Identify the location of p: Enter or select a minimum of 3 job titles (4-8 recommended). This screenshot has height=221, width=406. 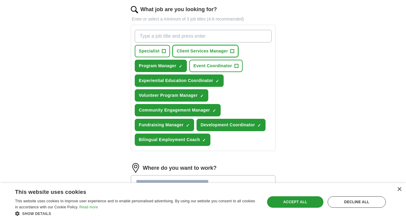
(203, 19).